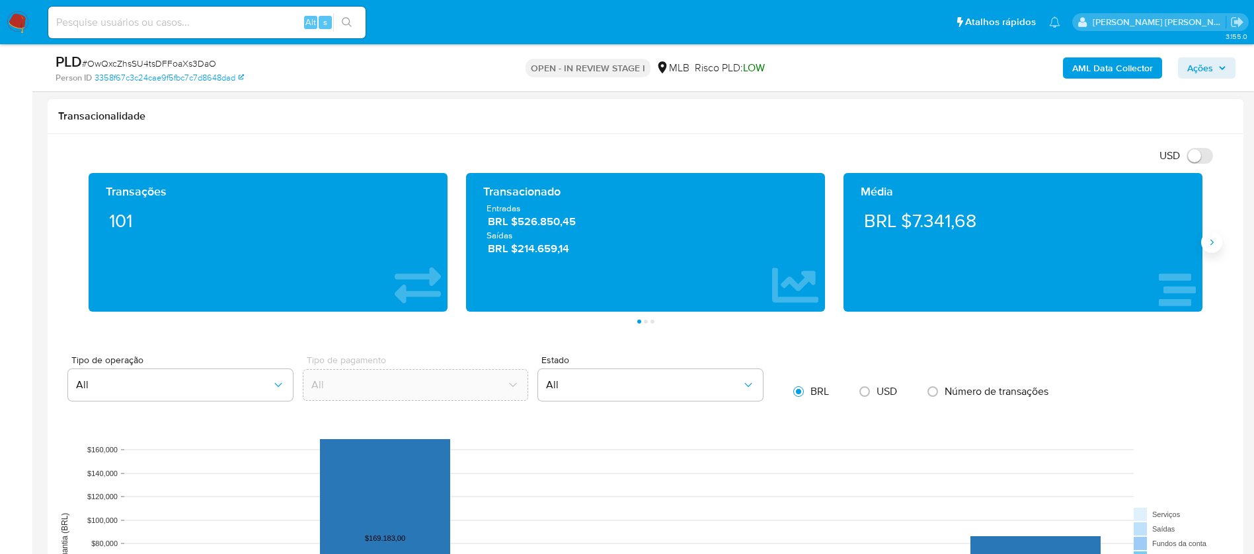  I want to click on span: Risco PLD:, so click(730, 68).